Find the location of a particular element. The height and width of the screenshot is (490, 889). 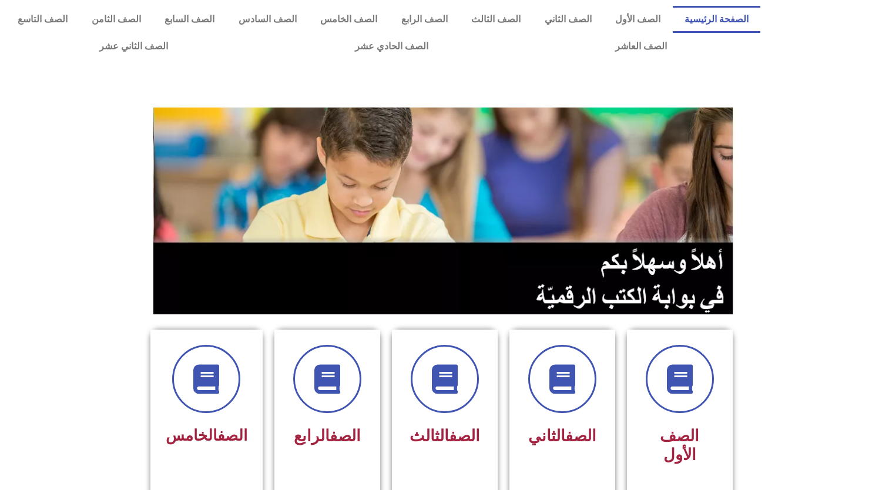

a: الصف السادس is located at coordinates (268, 19).